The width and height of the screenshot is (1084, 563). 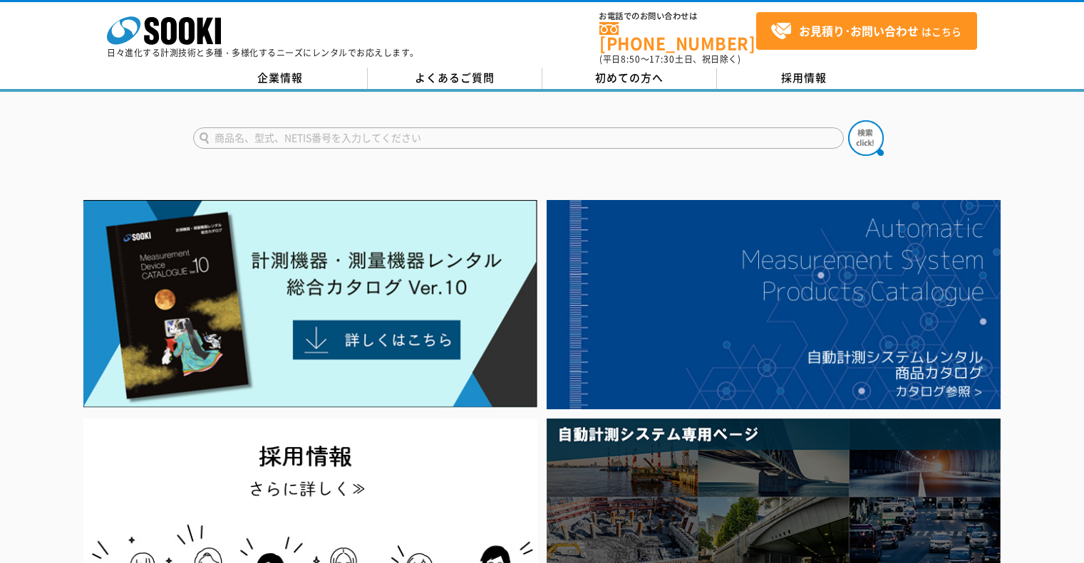 What do you see at coordinates (677, 16) in the screenshot?
I see `span: お電話でのお問い合わせは` at bounding box center [677, 16].